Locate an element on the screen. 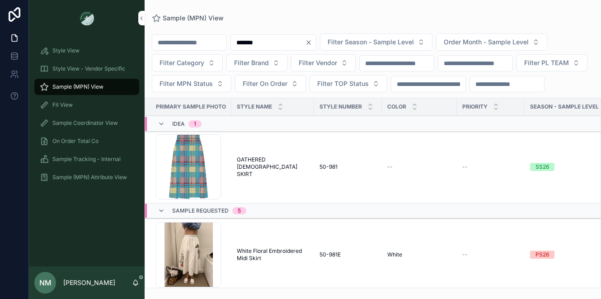 Image resolution: width=601 pixels, height=299 pixels. span: Order Month - Sample Level is located at coordinates (486, 42).